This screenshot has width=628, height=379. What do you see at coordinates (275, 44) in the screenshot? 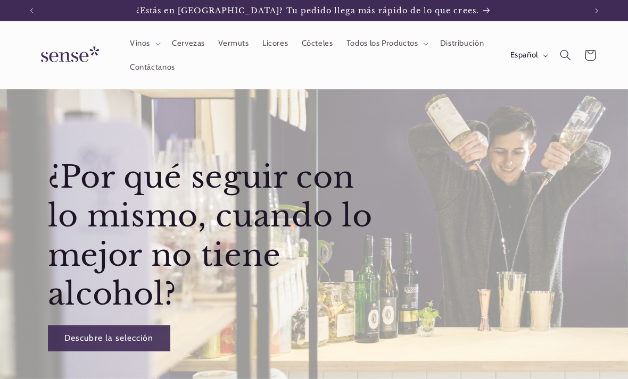
I see `a: Licores` at bounding box center [275, 44].